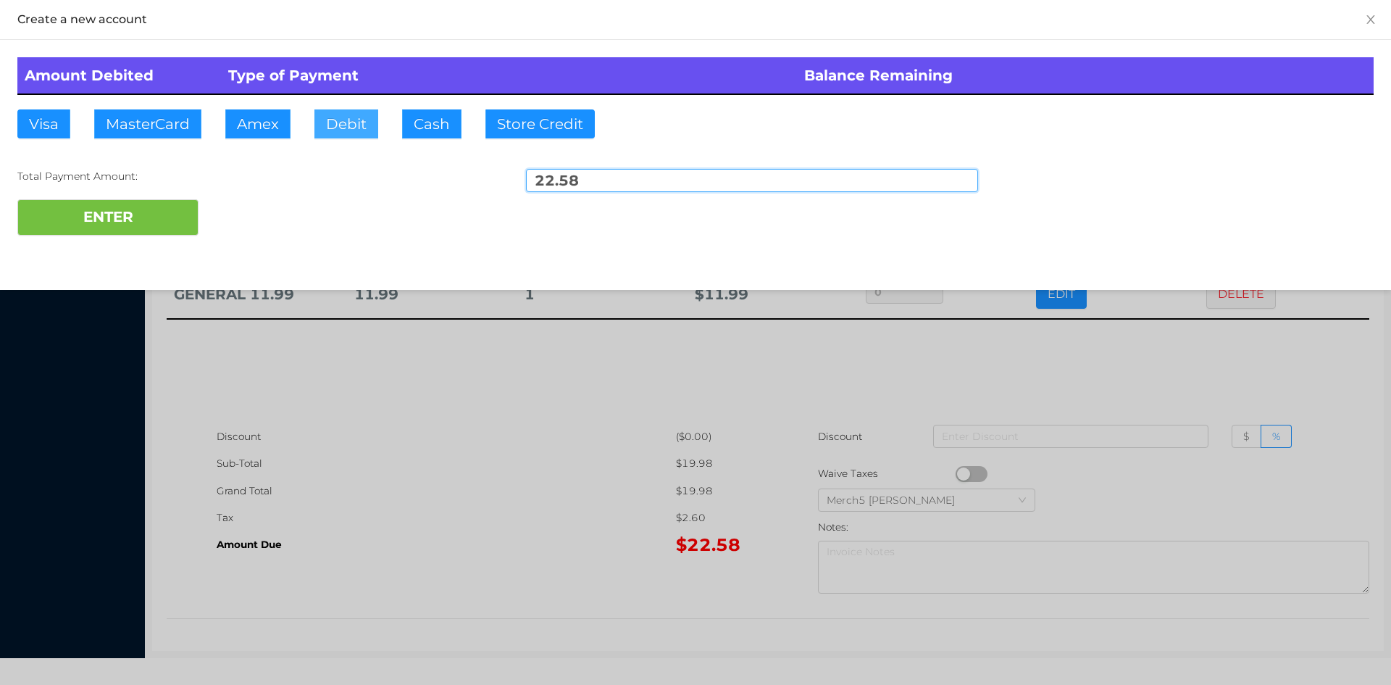  Describe the element at coordinates (119, 75) in the screenshot. I see `th: Amount Debited` at that location.